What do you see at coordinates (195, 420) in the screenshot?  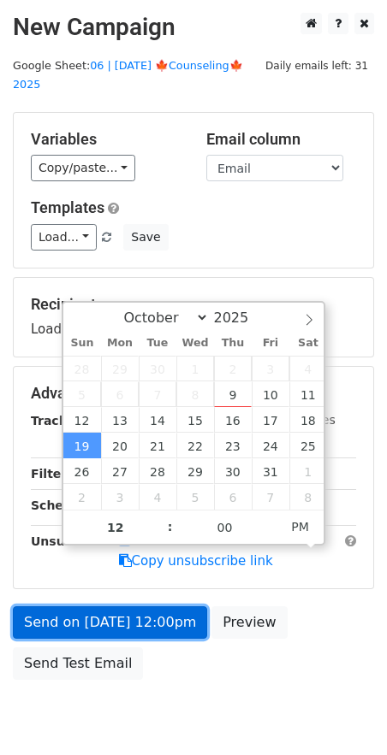 I see `span: October 15, 2025` at bounding box center [195, 420].